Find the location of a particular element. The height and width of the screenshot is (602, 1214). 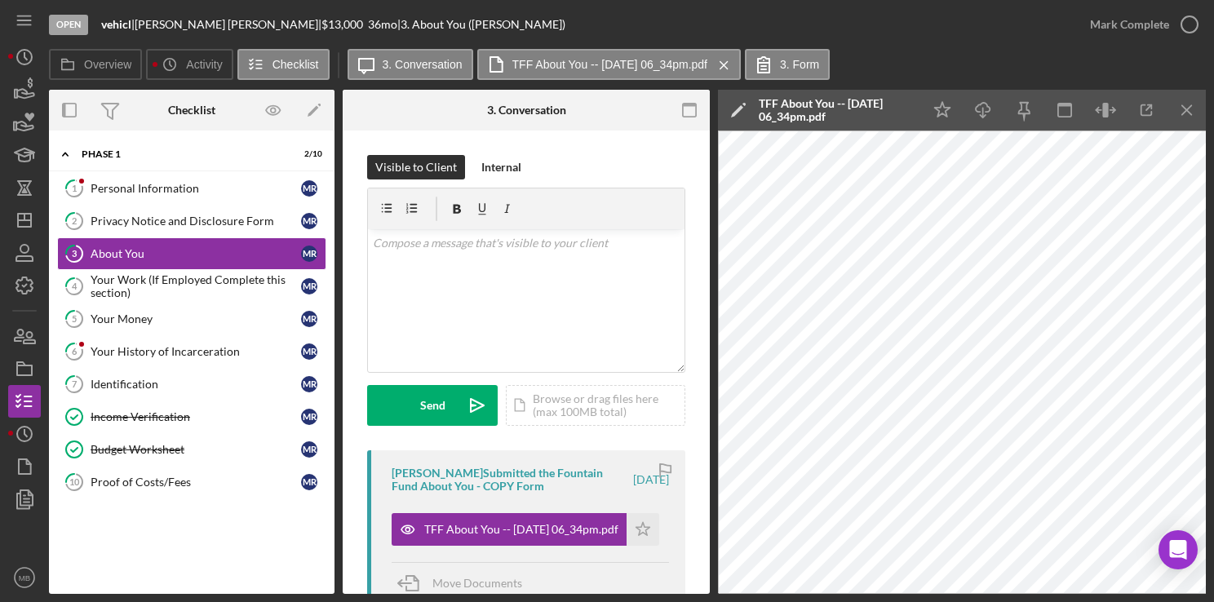

button: Overview is located at coordinates (95, 64).